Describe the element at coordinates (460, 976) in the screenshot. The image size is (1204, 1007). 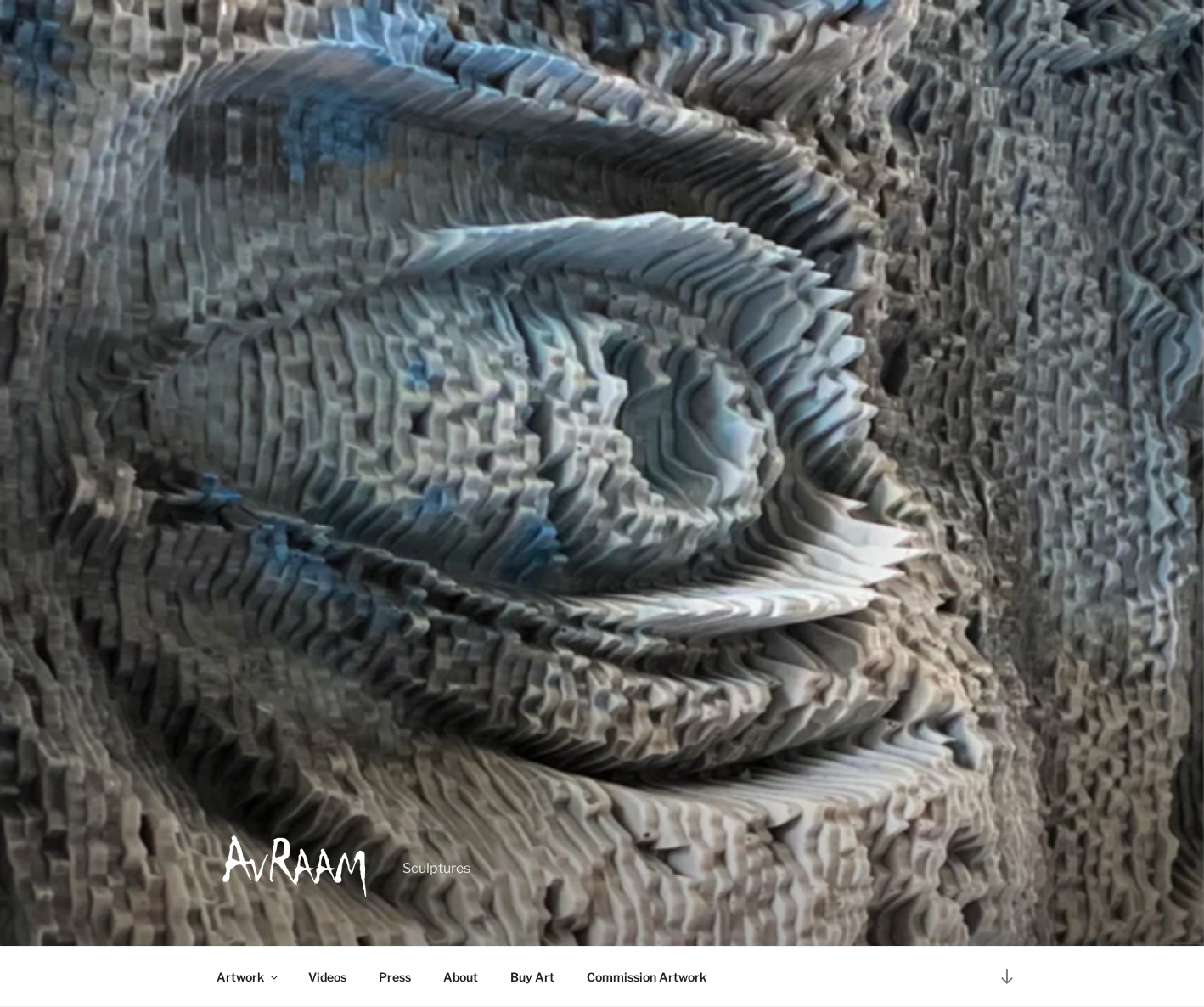
I see `a: About` at that location.